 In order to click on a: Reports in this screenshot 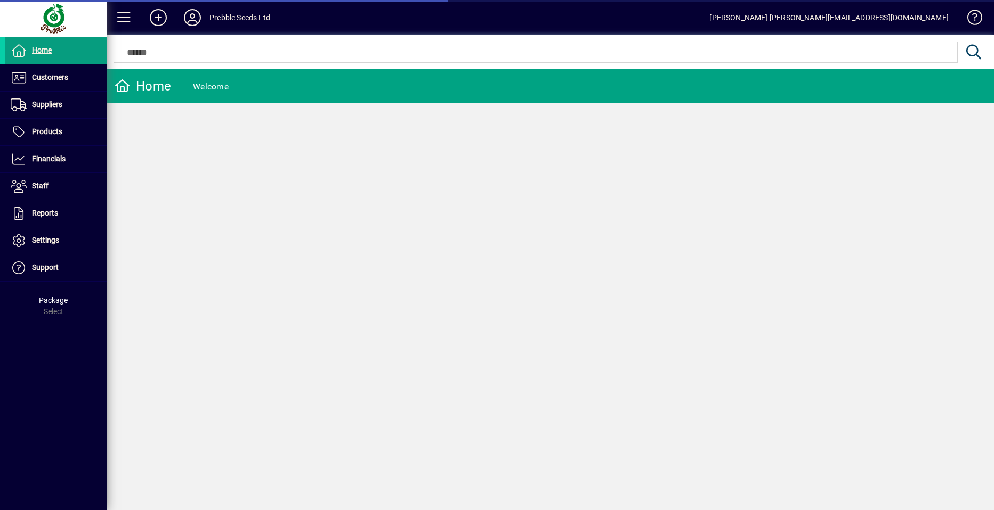, I will do `click(56, 214)`.